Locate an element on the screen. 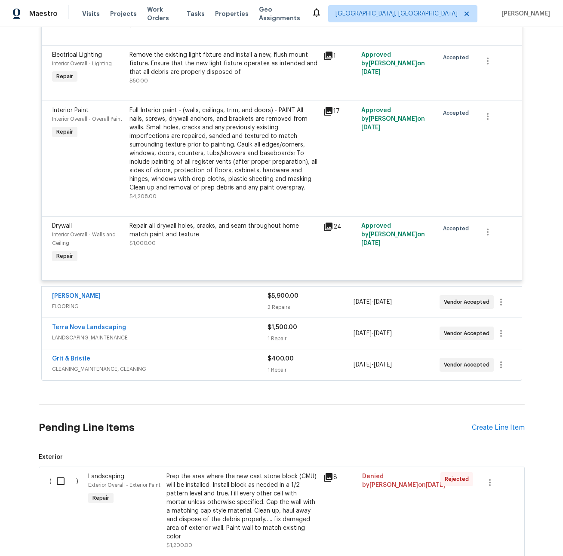  a: Grit & Bristle is located at coordinates (71, 359).